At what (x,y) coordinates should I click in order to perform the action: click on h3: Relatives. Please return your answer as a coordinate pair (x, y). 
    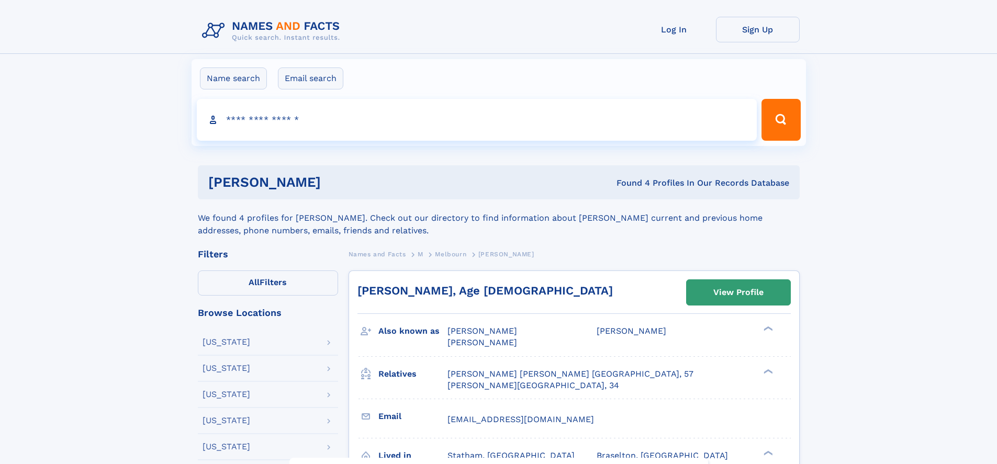
    Looking at the image, I should click on (413, 374).